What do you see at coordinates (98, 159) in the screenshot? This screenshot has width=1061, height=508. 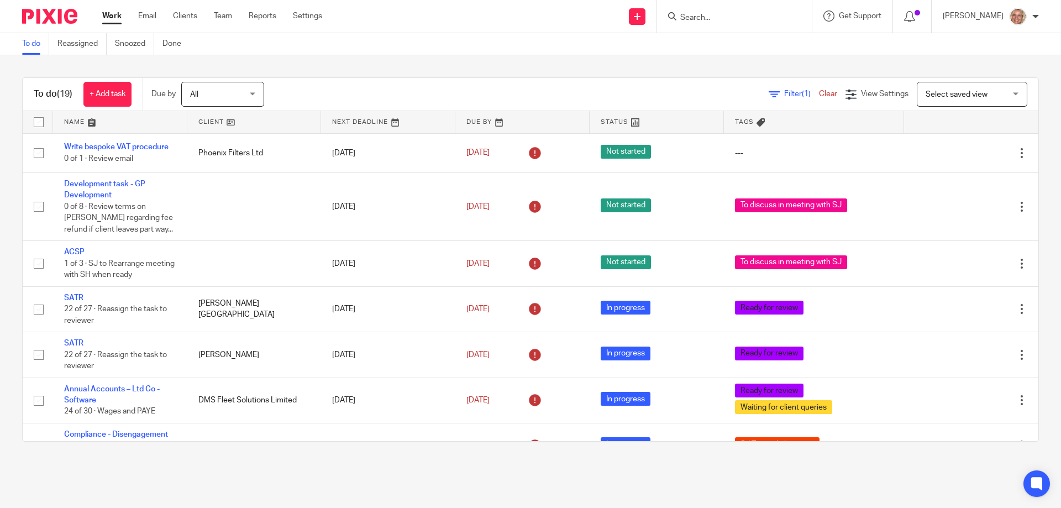 I see `span: 0 of 1 · Review email` at bounding box center [98, 159].